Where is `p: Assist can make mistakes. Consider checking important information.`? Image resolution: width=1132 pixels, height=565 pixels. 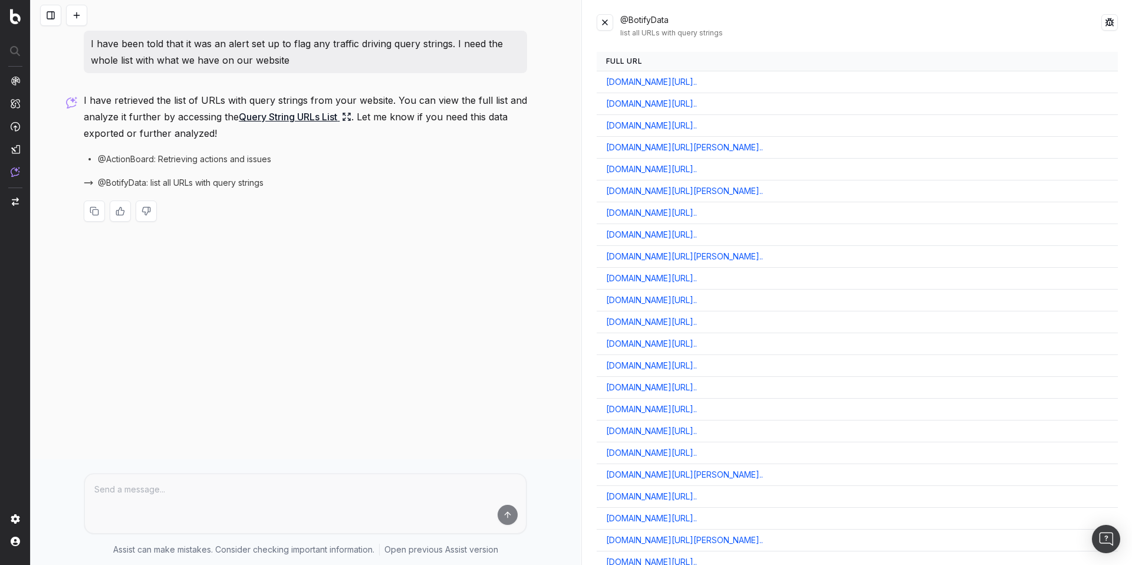 p: Assist can make mistakes. Consider checking important information. is located at coordinates (243, 549).